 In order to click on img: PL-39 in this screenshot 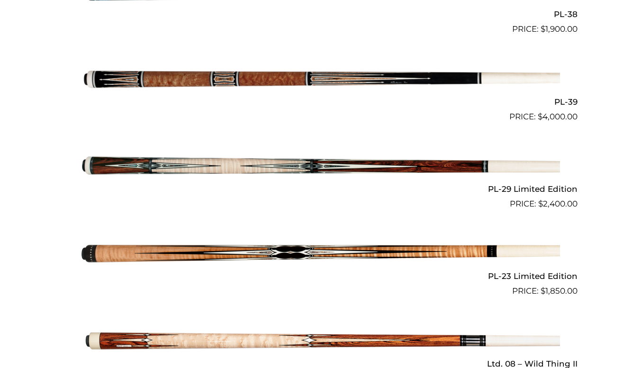, I will do `click(321, 79)`.